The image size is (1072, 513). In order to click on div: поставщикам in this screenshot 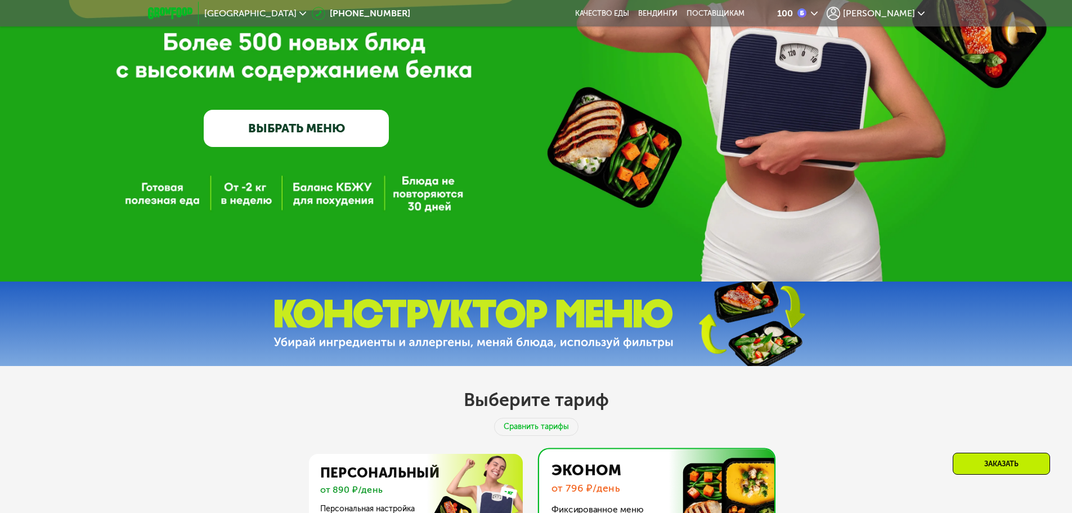, I will do `click(715, 14)`.